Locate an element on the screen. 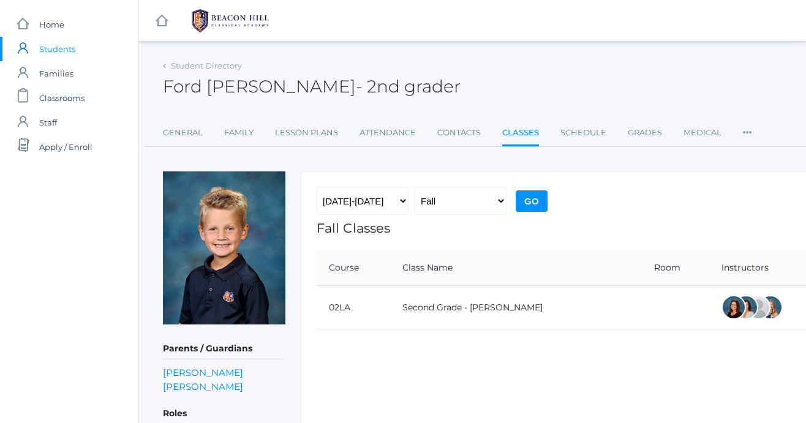 This screenshot has width=806, height=423. span: Staff is located at coordinates (48, 122).